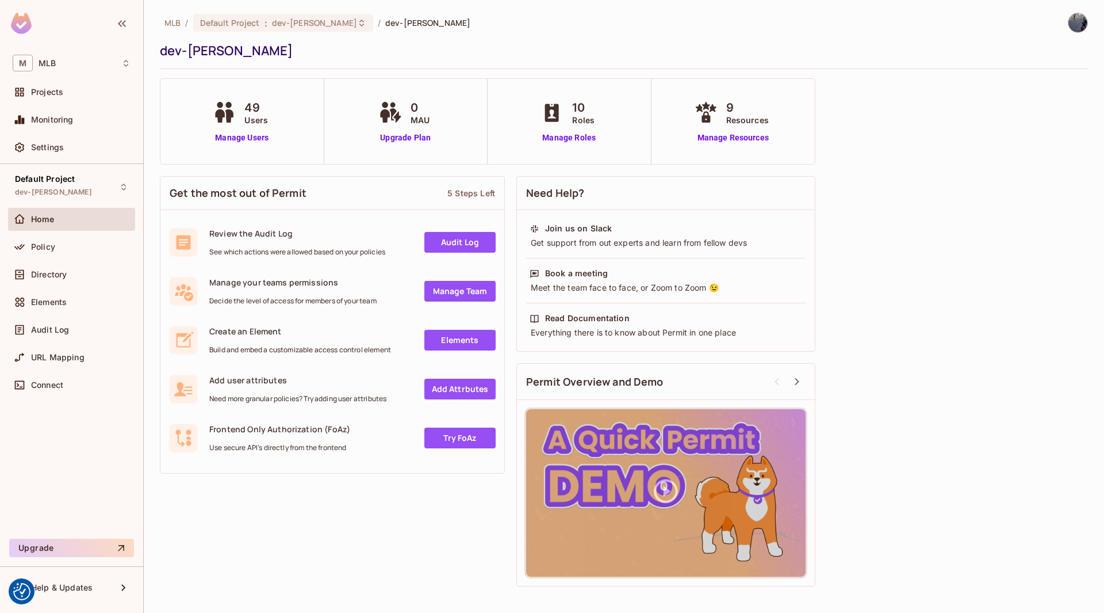  What do you see at coordinates (256, 108) in the screenshot?
I see `span: 49` at bounding box center [256, 108].